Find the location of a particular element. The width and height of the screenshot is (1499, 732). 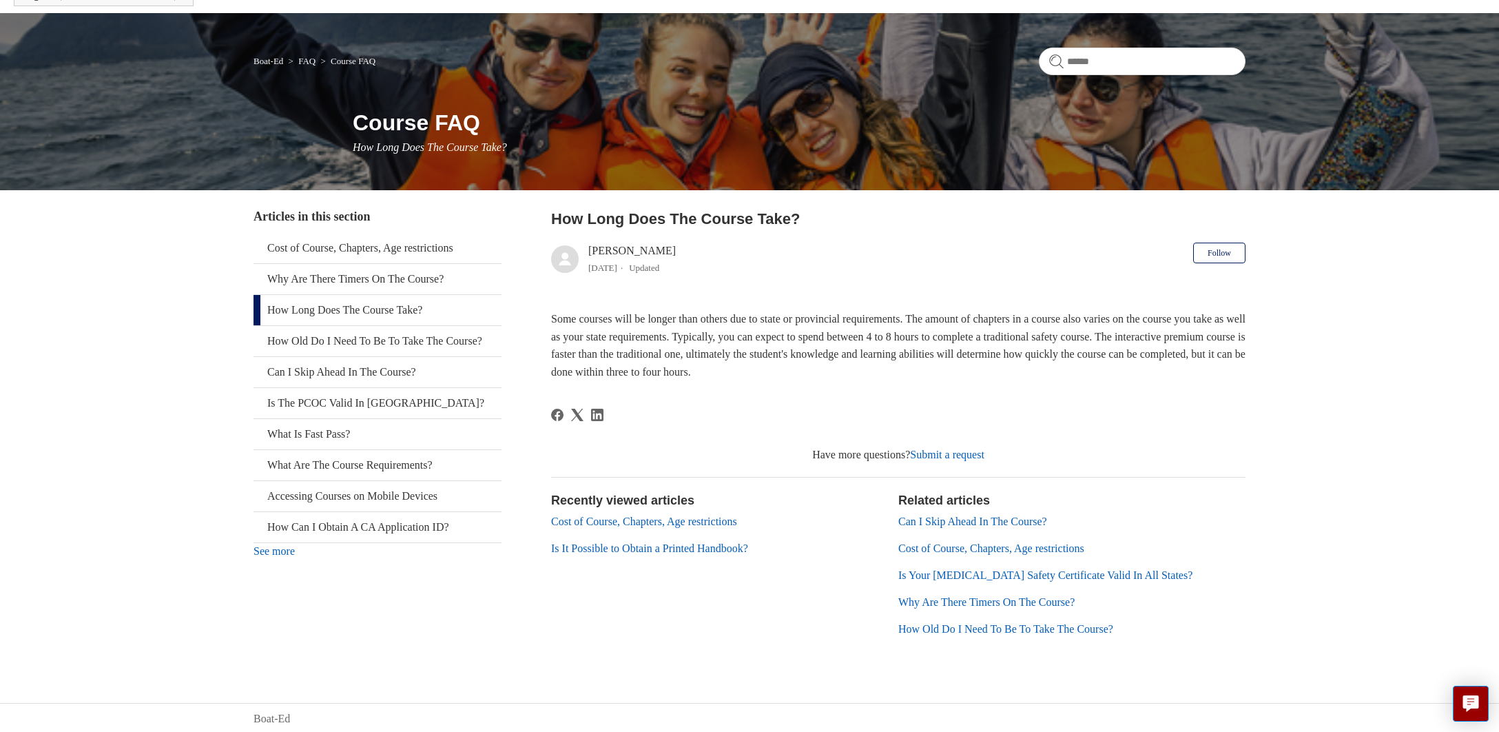

a: LinkedIn is located at coordinates (597, 415).